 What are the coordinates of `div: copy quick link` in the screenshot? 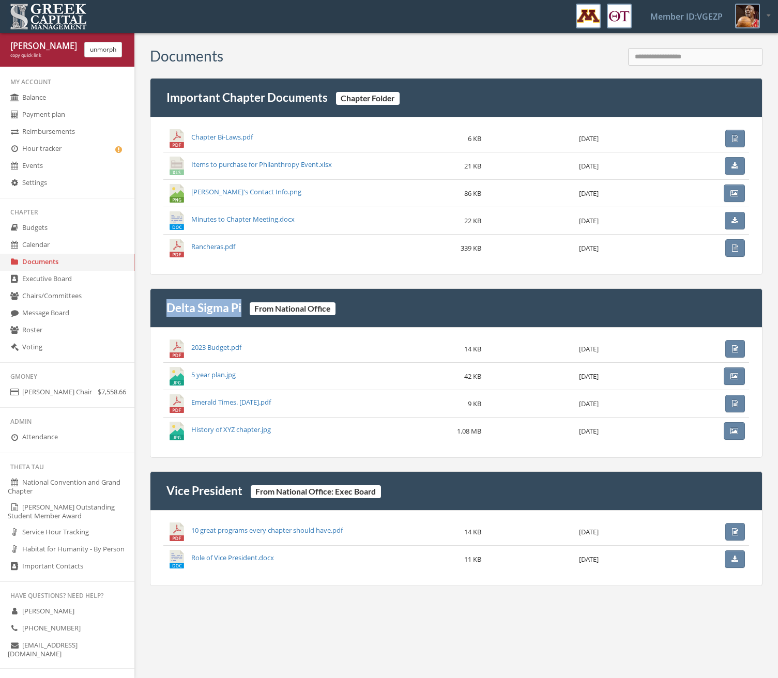 It's located at (43, 55).